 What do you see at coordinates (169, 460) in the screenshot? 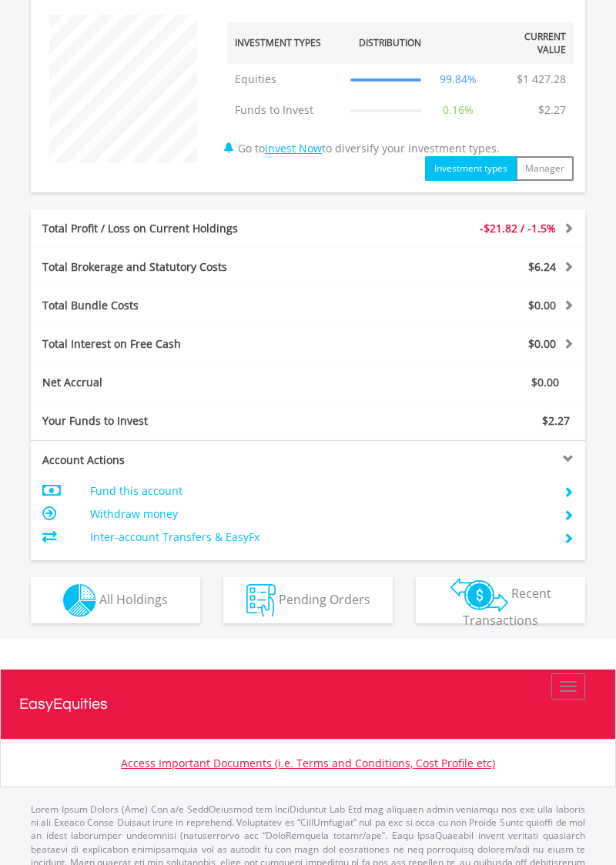
I see `div: Account Actions` at bounding box center [169, 460].